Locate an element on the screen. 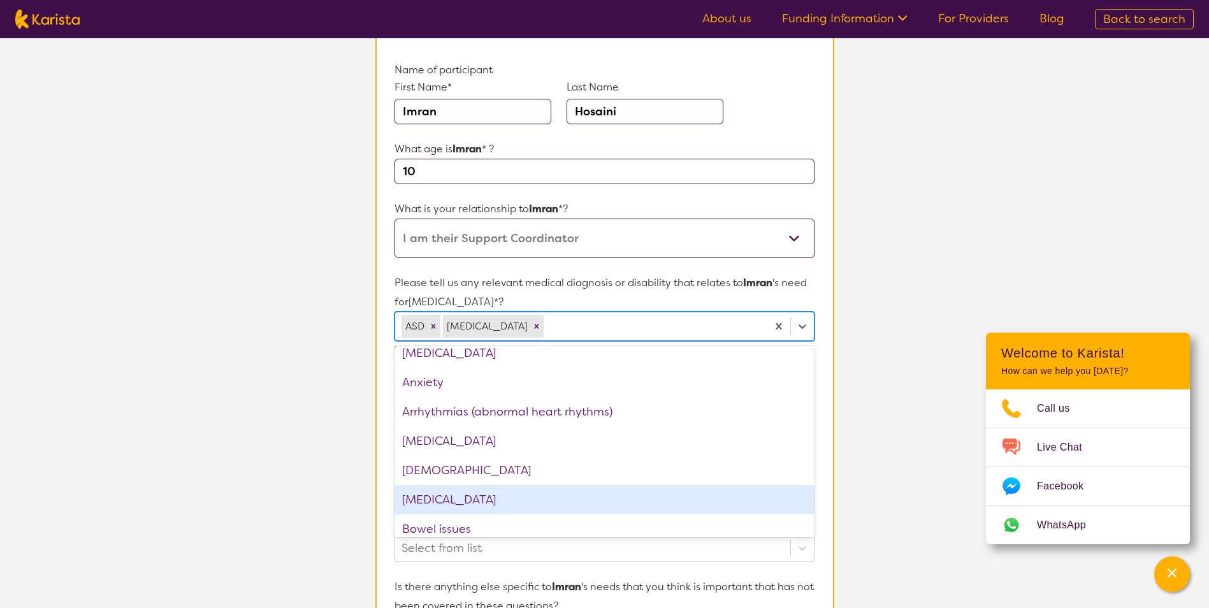  div: ASD is located at coordinates (414, 326).